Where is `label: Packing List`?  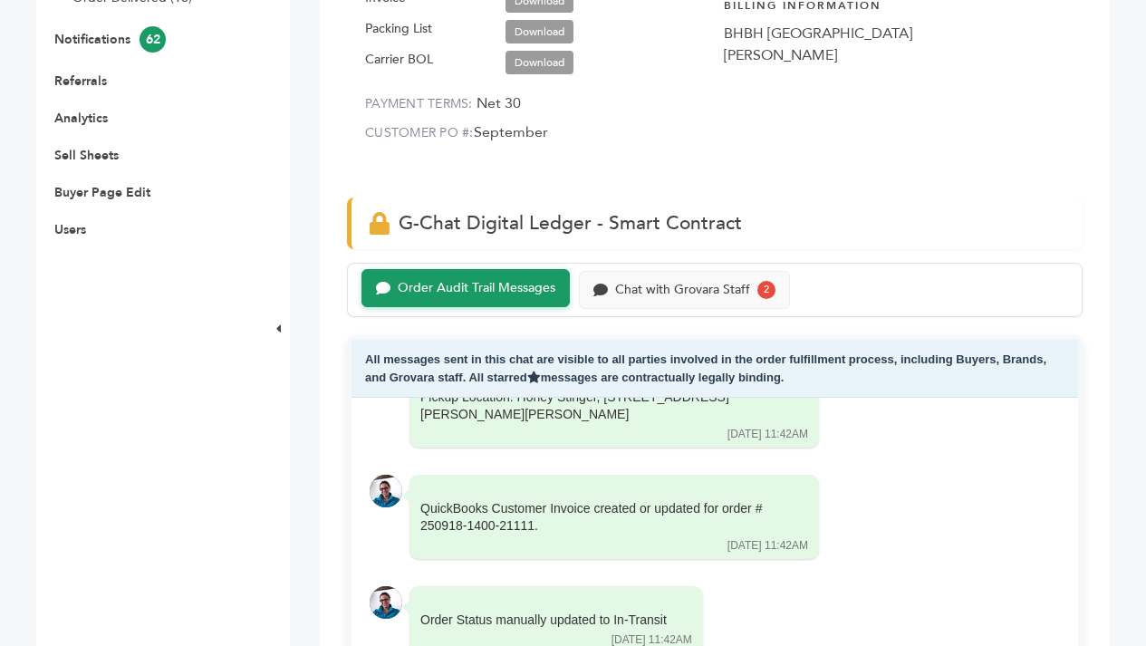 label: Packing List is located at coordinates (398, 29).